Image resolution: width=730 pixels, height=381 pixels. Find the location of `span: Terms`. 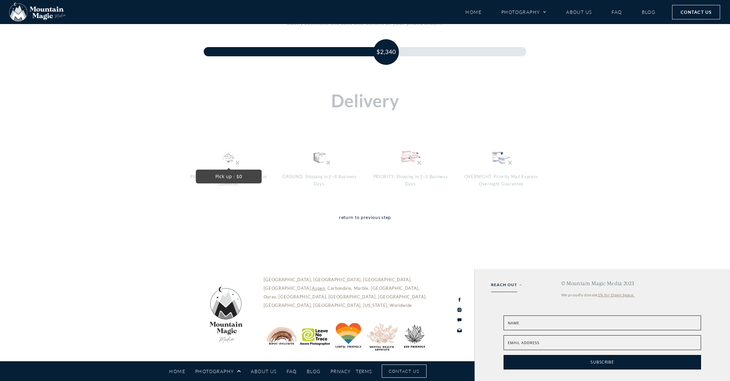

span: Terms is located at coordinates (364, 371).